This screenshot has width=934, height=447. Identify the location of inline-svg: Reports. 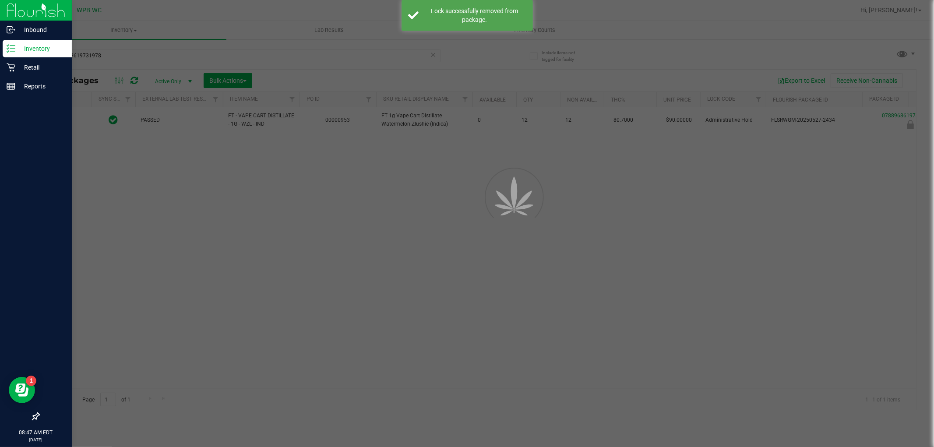
(11, 86).